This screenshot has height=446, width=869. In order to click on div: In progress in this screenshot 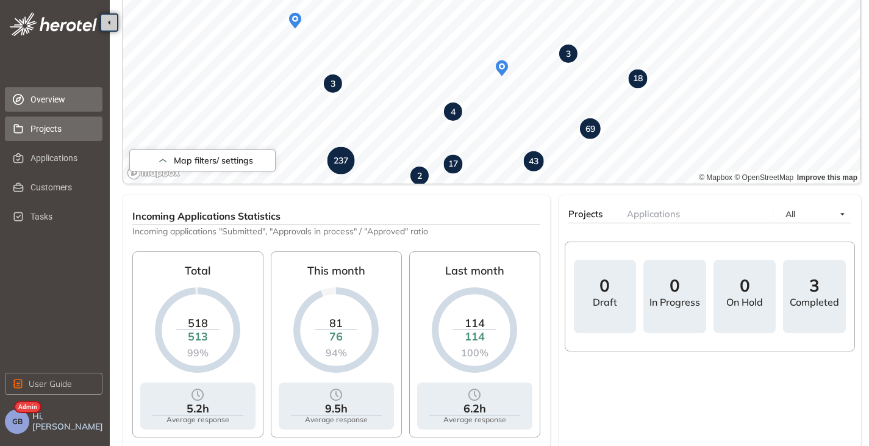, I will do `click(675, 302)`.